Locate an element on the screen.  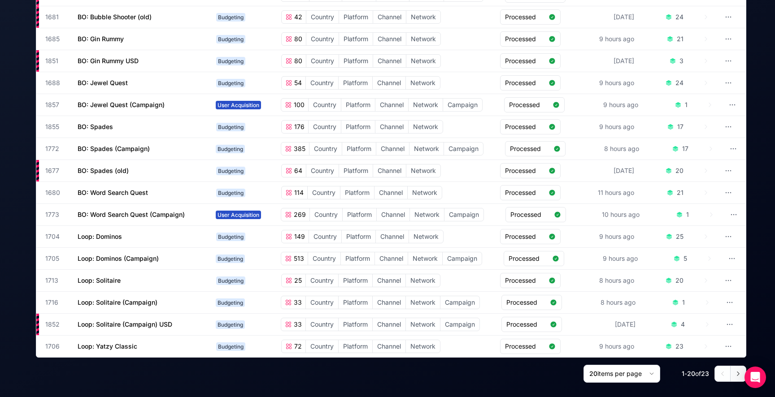
a: 1680BO: Word Search QuestBudgeting114CountryPlatformChannelNetworkProcessed11 hours ago21 is located at coordinates (377, 193).